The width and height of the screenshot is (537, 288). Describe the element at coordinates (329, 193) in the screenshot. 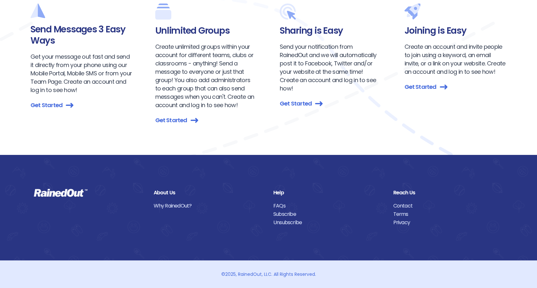

I see `div: Help` at that location.